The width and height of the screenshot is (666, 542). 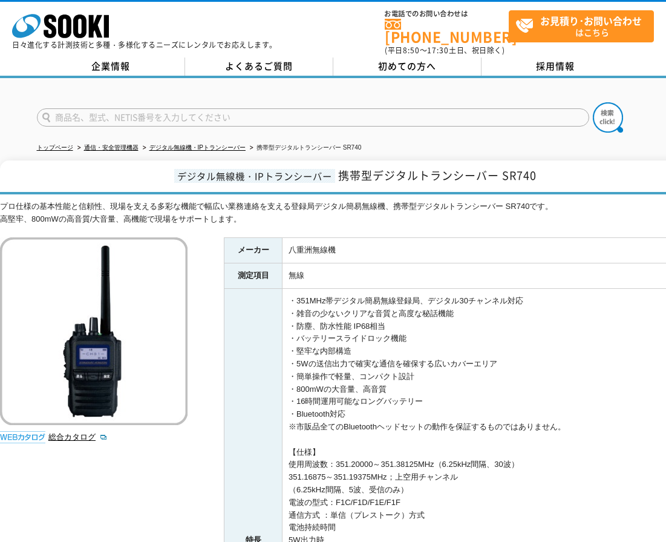 What do you see at coordinates (585, 26) in the screenshot?
I see `span: はこちら` at bounding box center [585, 26].